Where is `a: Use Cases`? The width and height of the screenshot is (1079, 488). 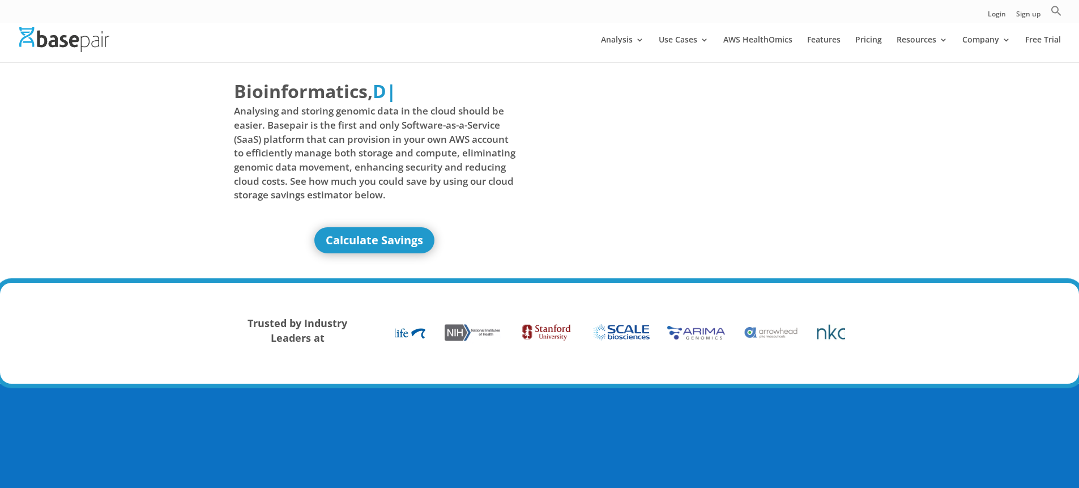
a: Use Cases is located at coordinates (684, 49).